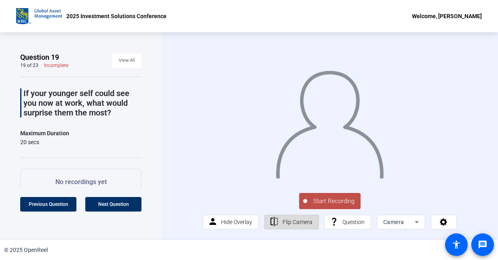 The height and width of the screenshot is (260, 498). What do you see at coordinates (457, 245) in the screenshot?
I see `mat-icon: accessibility` at bounding box center [457, 245].